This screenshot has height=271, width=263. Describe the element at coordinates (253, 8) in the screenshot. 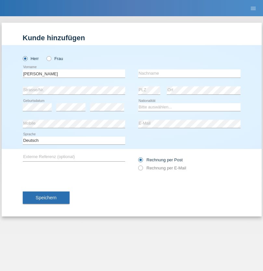

I see `i: menu` at that location.